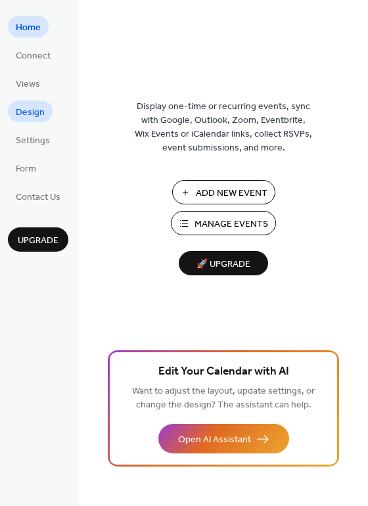 The height and width of the screenshot is (506, 368). Describe the element at coordinates (232, 193) in the screenshot. I see `span: Add New Event` at that location.